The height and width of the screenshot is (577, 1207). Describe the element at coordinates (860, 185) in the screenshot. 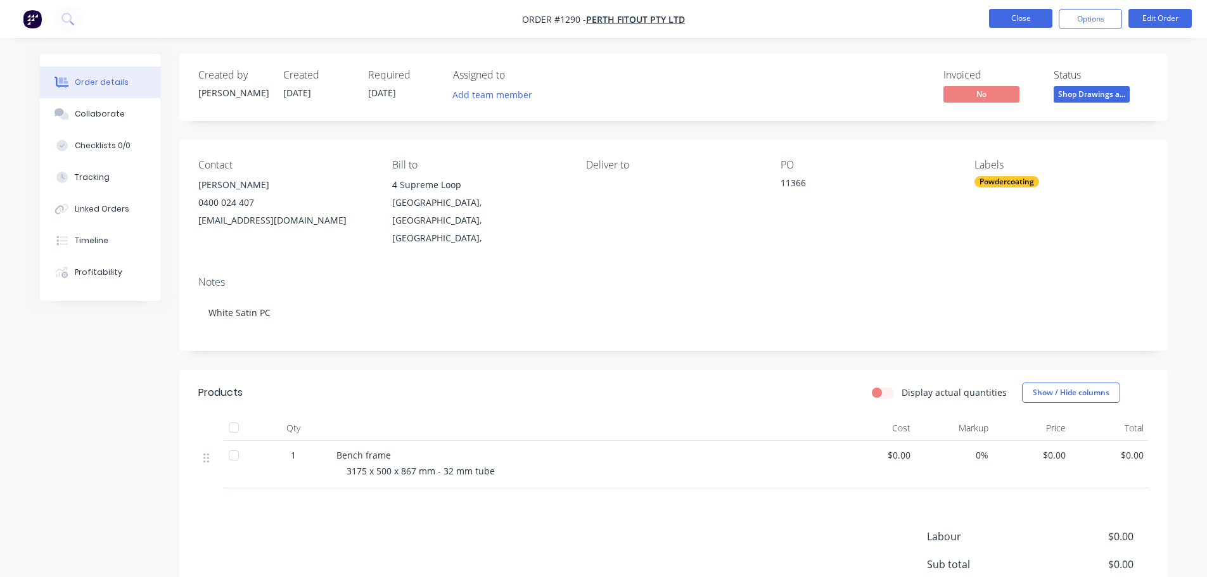

I see `div: 11366` at that location.